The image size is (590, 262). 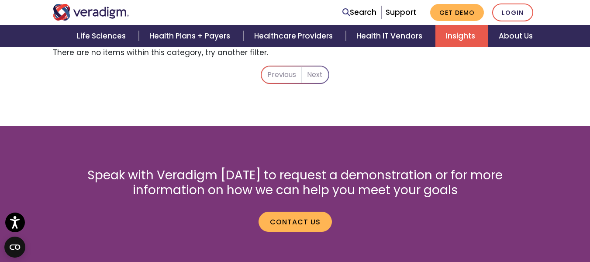 What do you see at coordinates (359, 12) in the screenshot?
I see `a: Search` at bounding box center [359, 12].